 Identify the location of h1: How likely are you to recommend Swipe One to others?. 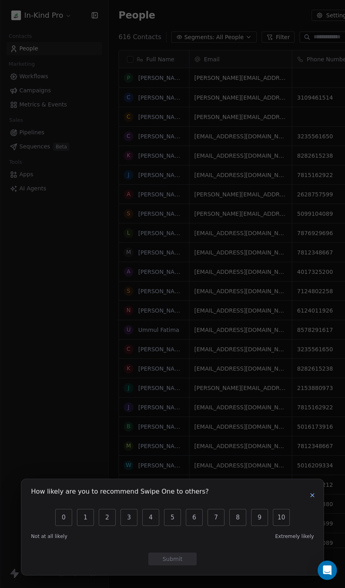
(120, 493).